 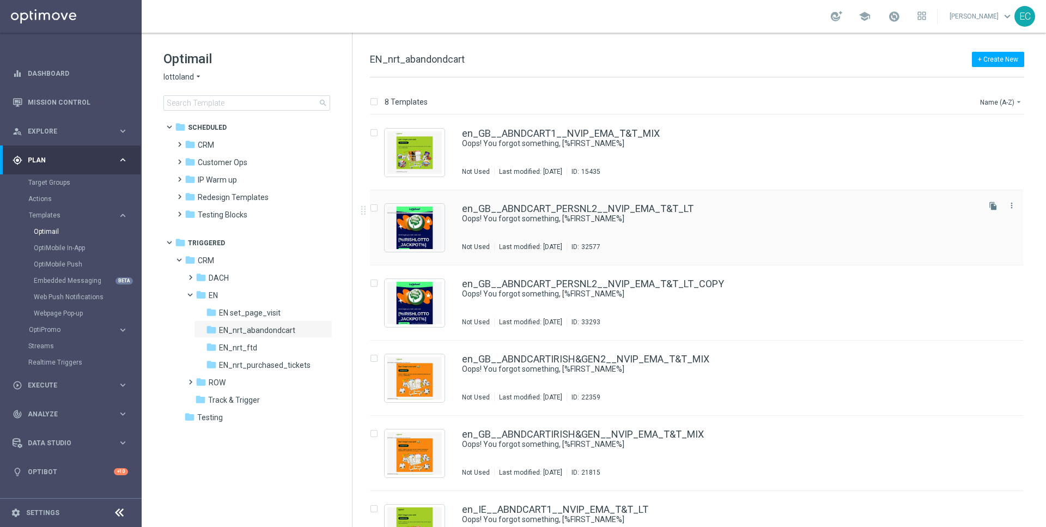 I want to click on div: EC, so click(x=1024, y=16).